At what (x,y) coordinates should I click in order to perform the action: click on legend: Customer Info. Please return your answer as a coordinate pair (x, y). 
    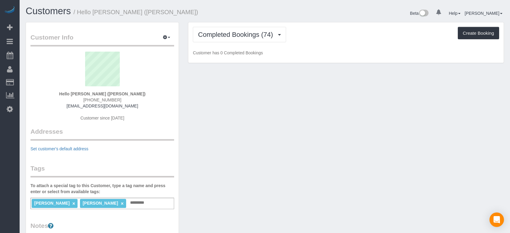
    Looking at the image, I should click on (102, 40).